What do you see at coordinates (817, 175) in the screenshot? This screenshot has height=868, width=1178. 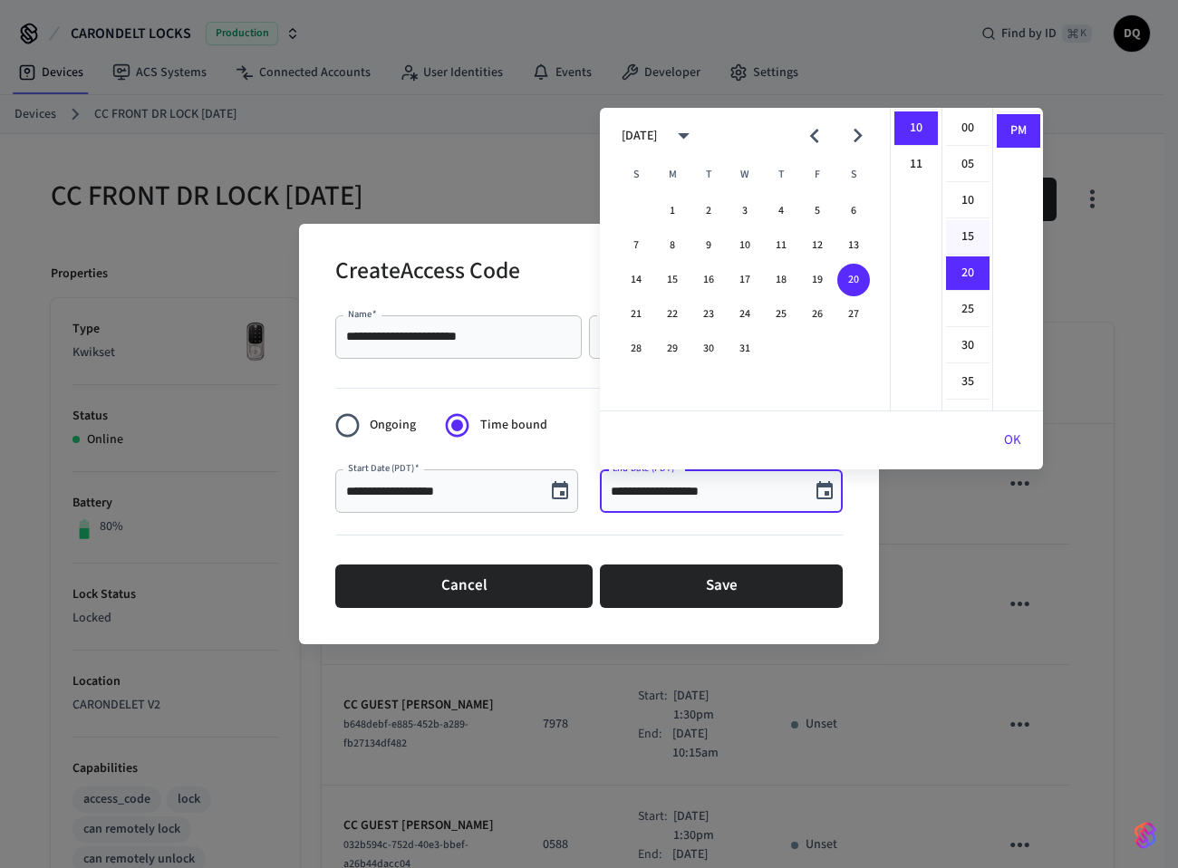 I see `span: Friday` at bounding box center [817, 175].